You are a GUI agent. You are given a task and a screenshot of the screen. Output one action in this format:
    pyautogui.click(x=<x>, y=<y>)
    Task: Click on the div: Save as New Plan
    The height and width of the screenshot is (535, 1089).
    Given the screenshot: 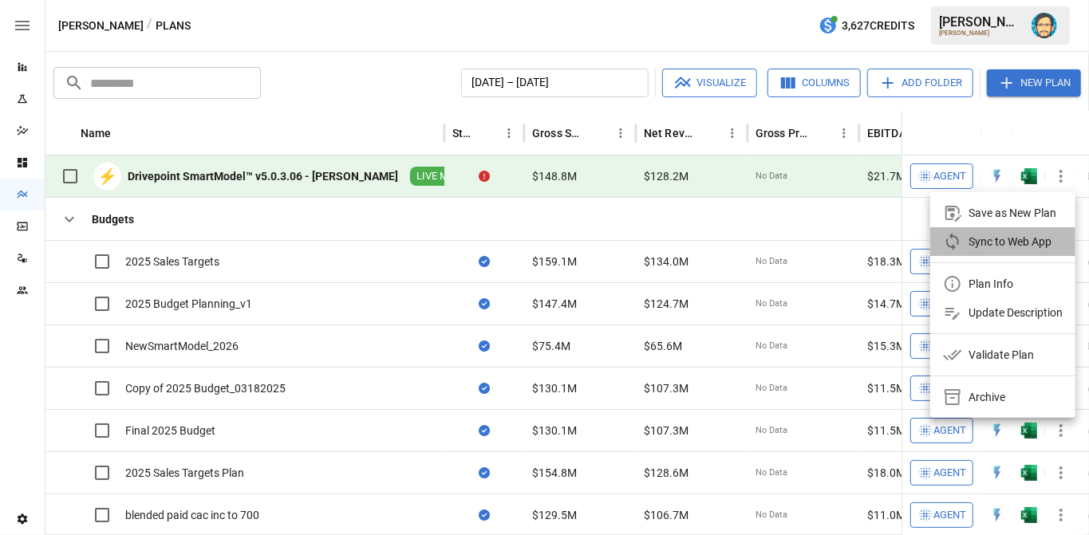 What is the action you would take?
    pyautogui.click(x=1012, y=213)
    